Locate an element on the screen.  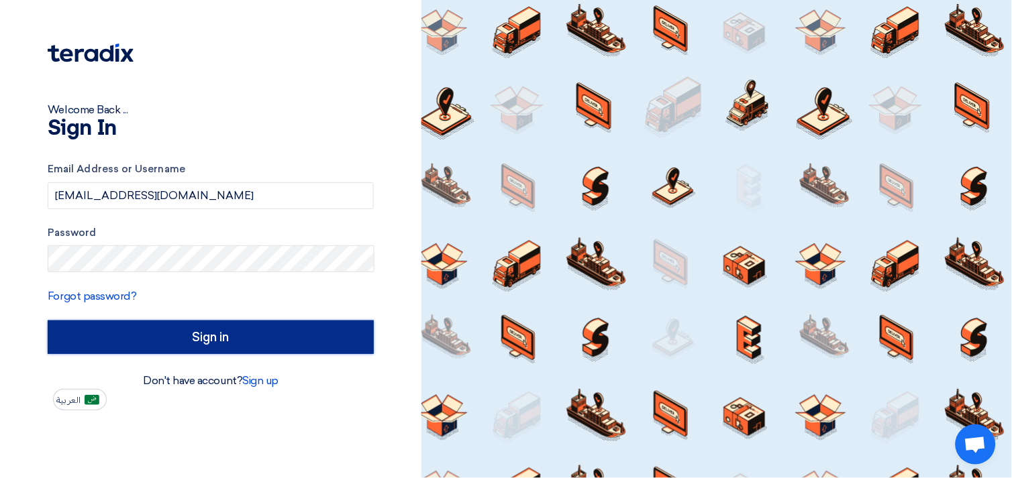
label: Password is located at coordinates (211, 233).